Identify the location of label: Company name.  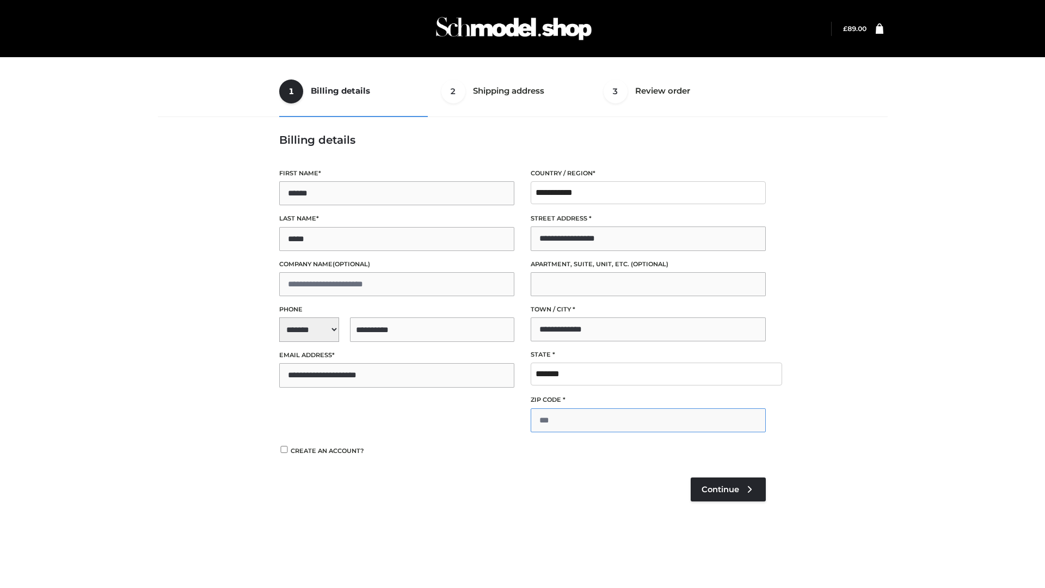
(397, 264).